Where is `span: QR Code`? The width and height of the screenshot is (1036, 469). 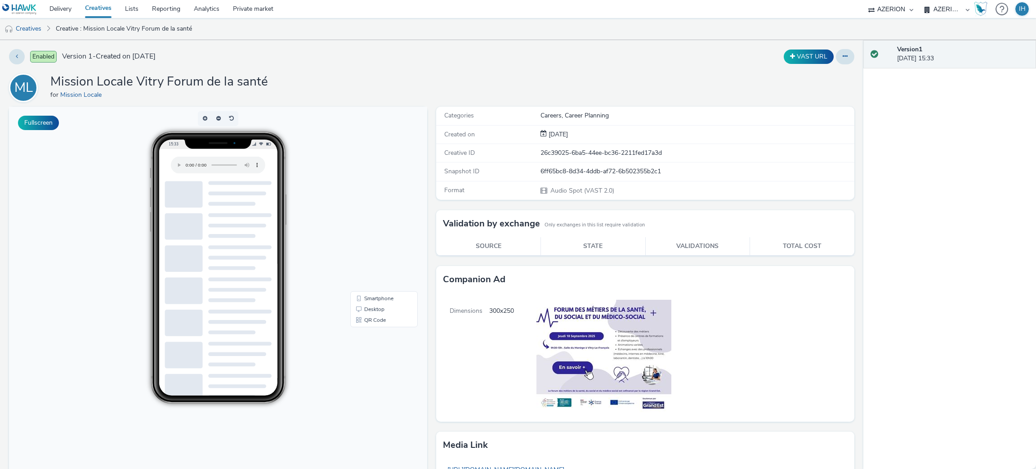
span: QR Code is located at coordinates (366, 213).